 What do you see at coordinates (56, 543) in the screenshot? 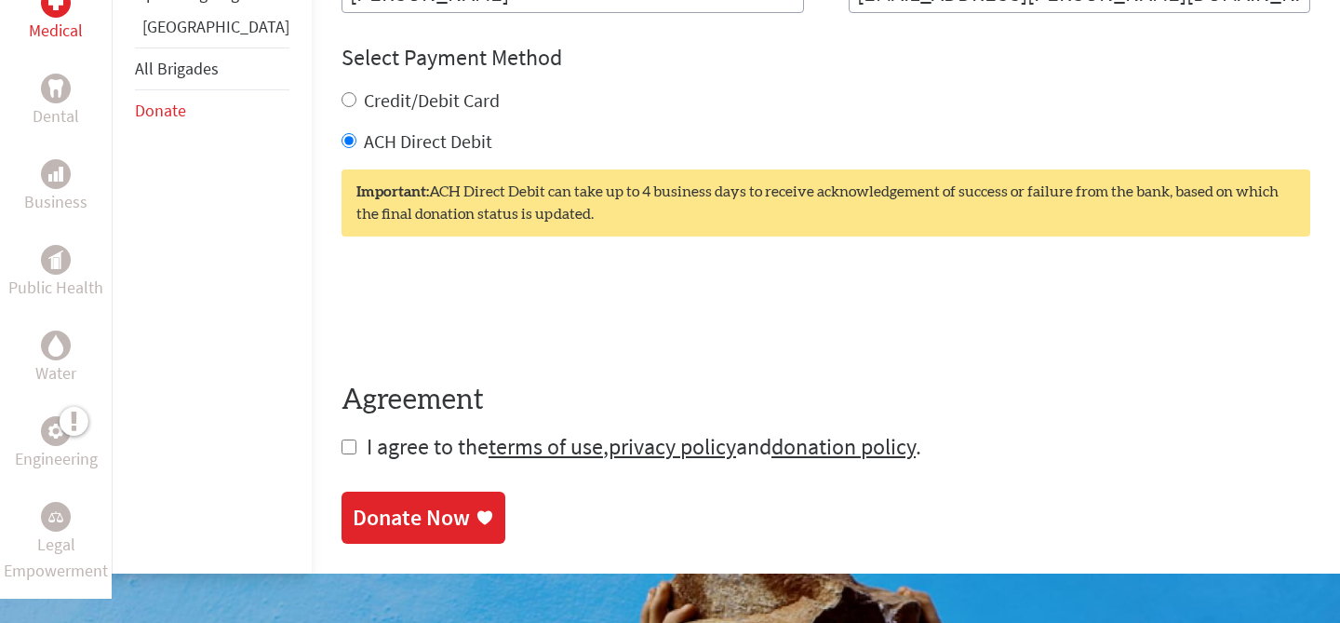
I see `a: Legal EmpowermentLegal Empowerment` at bounding box center [56, 543].